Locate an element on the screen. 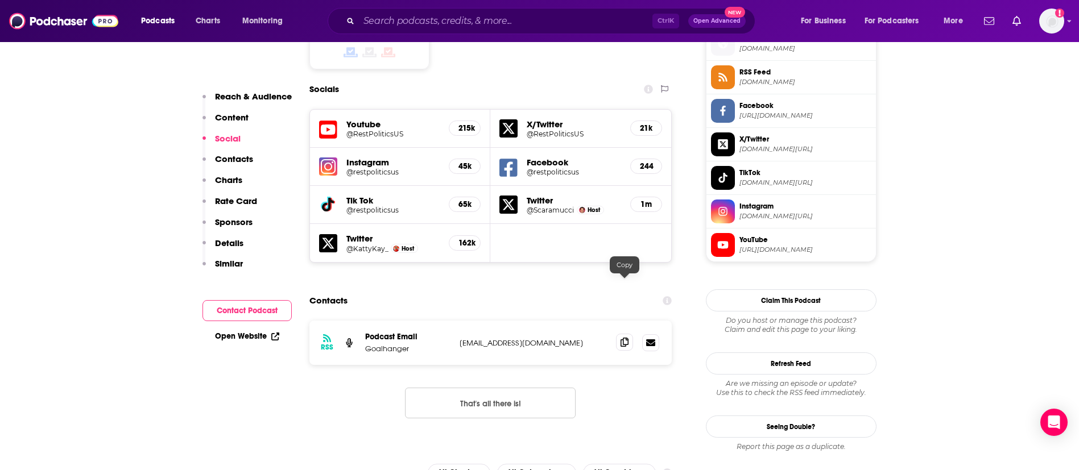 The image size is (1079, 470). p: Sponsors is located at coordinates (234, 222).